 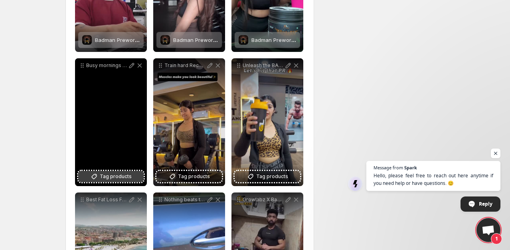 I want to click on span: Hello, please feel free to reach out here anytime if you need help or have questions. 😊, so click(x=434, y=179).